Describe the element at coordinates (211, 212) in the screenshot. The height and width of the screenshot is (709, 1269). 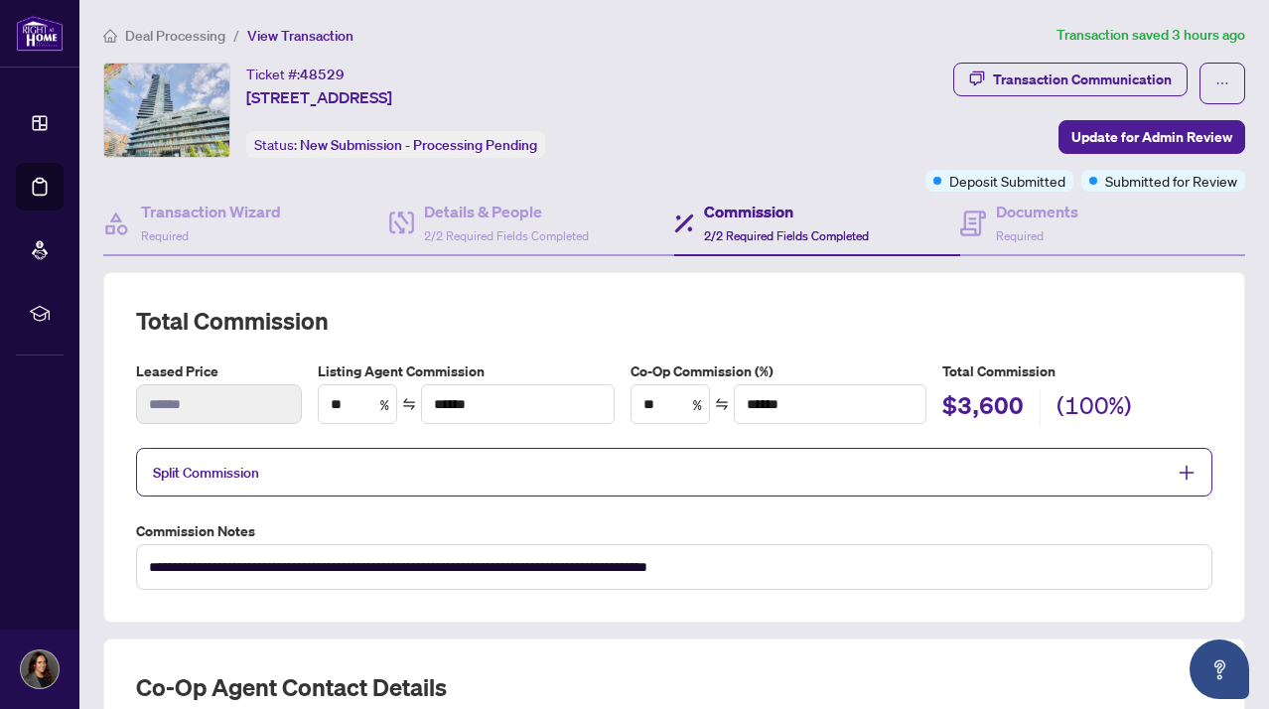
I see `h4: Transaction Wizard` at that location.